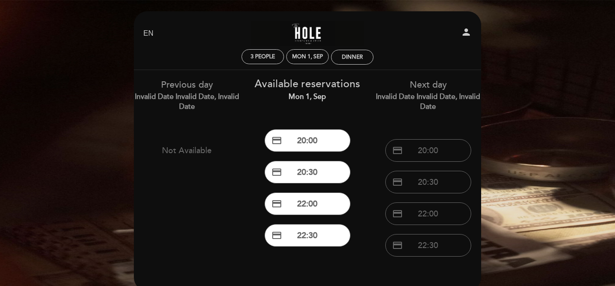 The image size is (615, 286). Describe the element at coordinates (187, 151) in the screenshot. I see `button: Not Available` at that location.